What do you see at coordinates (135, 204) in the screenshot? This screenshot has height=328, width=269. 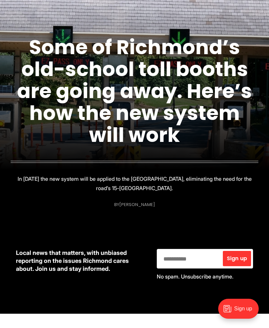 I see `div: By` at bounding box center [135, 204].